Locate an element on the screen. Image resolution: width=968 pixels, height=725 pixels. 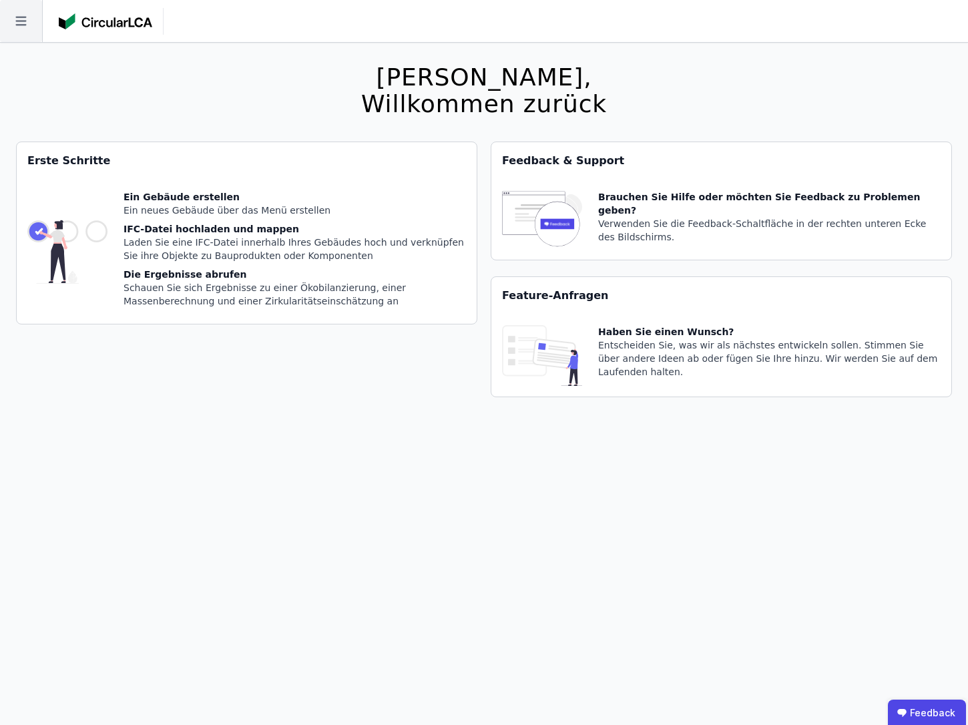
div: Ein neues Gebäude über das Menü erstellen is located at coordinates (295, 210).